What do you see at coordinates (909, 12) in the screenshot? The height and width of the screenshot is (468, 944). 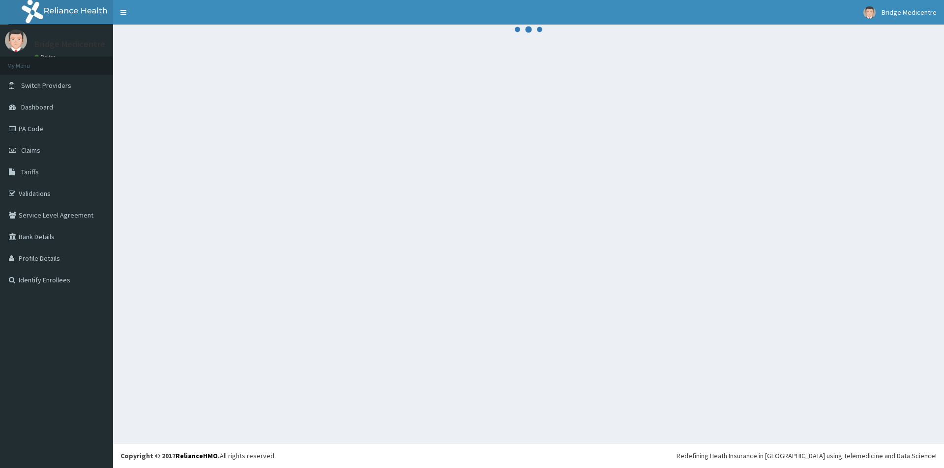 I see `span: Bridge Medicentre` at bounding box center [909, 12].